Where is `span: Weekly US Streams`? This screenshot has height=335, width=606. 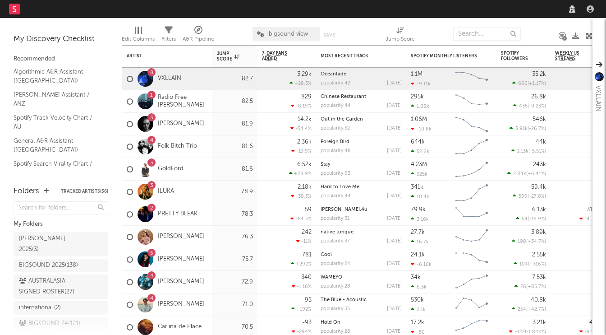
span: Weekly US Streams is located at coordinates (571, 56).